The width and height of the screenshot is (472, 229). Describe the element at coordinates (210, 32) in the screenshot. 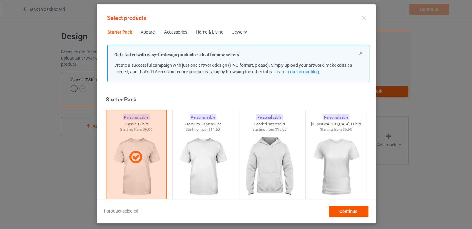

I see `div: Home & Living` at that location.